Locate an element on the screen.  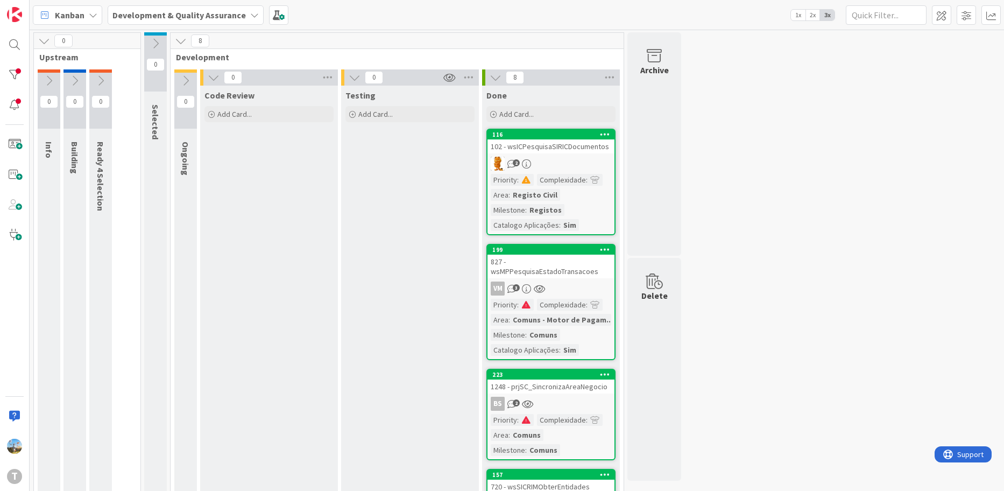
div: Registo Civil is located at coordinates (535, 195).